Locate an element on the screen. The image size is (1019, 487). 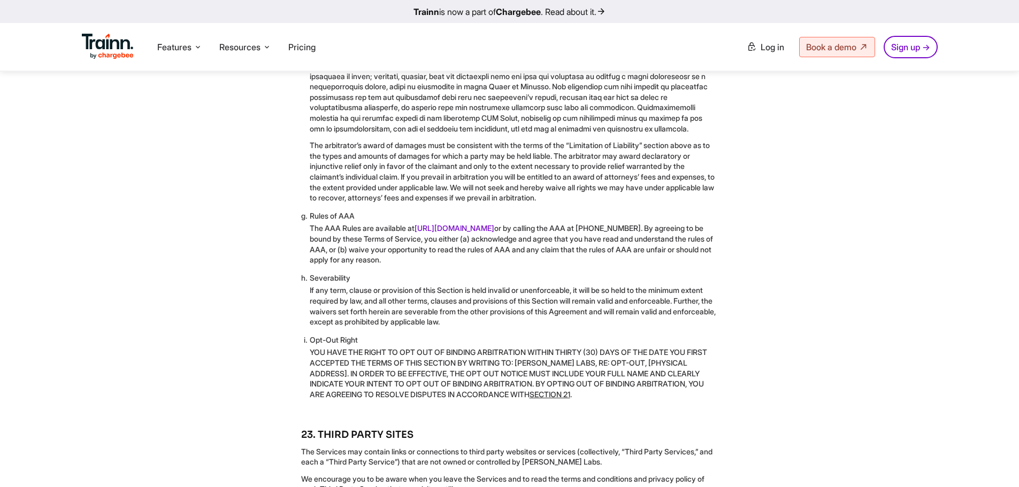
li: Severability is located at coordinates (514, 300).